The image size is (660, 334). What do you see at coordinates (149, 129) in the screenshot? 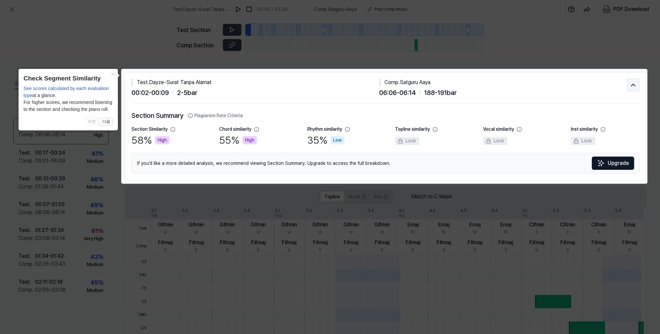
I see `div: Section Similarity` at bounding box center [149, 129].